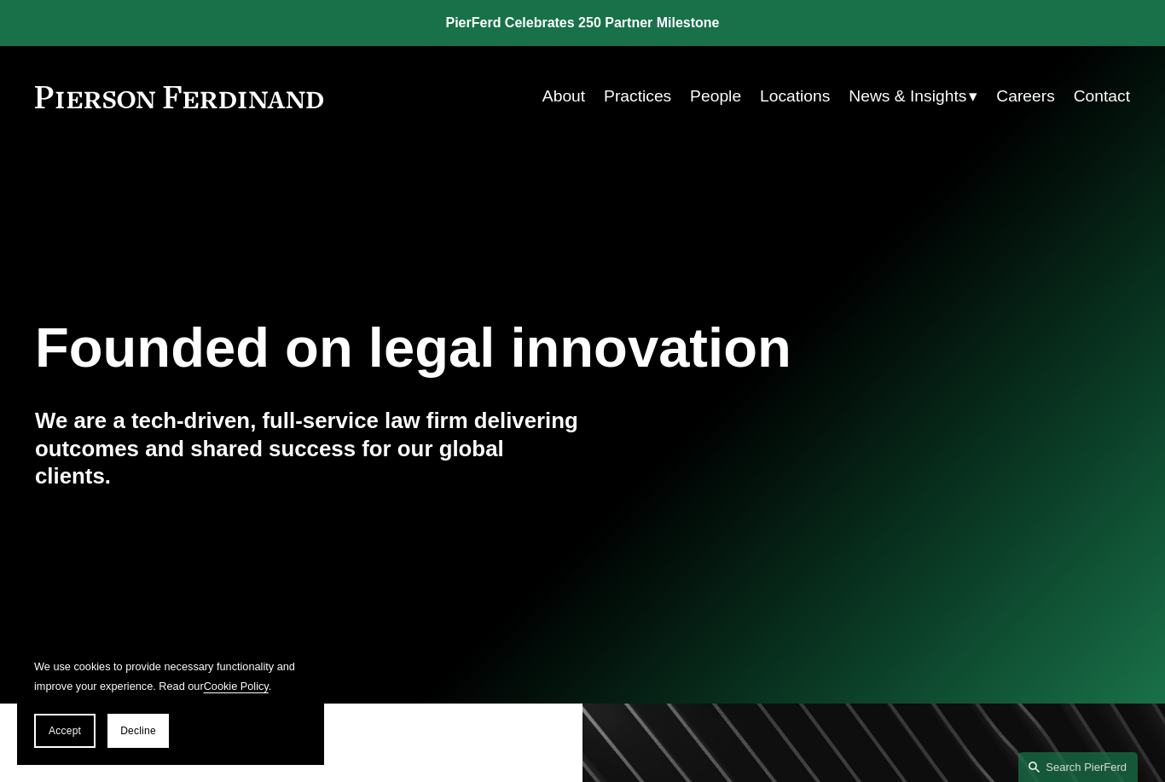 The height and width of the screenshot is (782, 1165). I want to click on a: Careers, so click(1025, 96).